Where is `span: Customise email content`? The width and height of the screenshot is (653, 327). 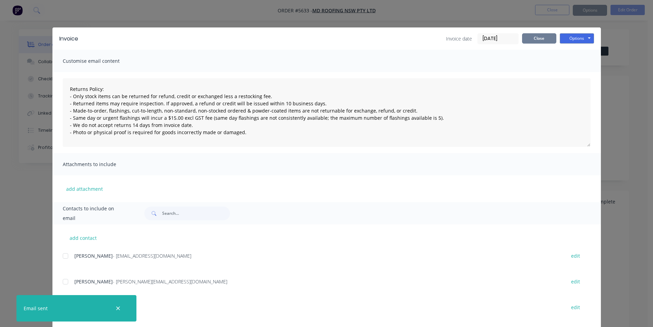
span: Customise email content is located at coordinates (100, 61).